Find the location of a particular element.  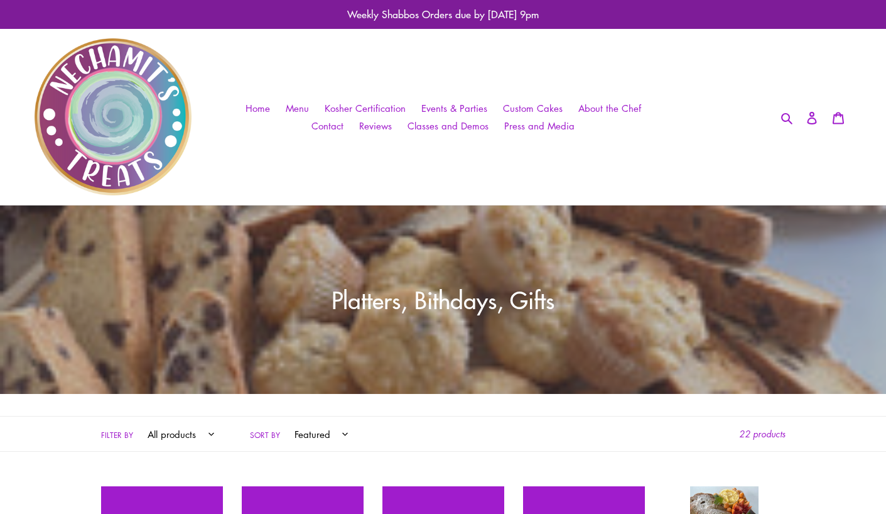

a: About the Chef is located at coordinates (610, 108).